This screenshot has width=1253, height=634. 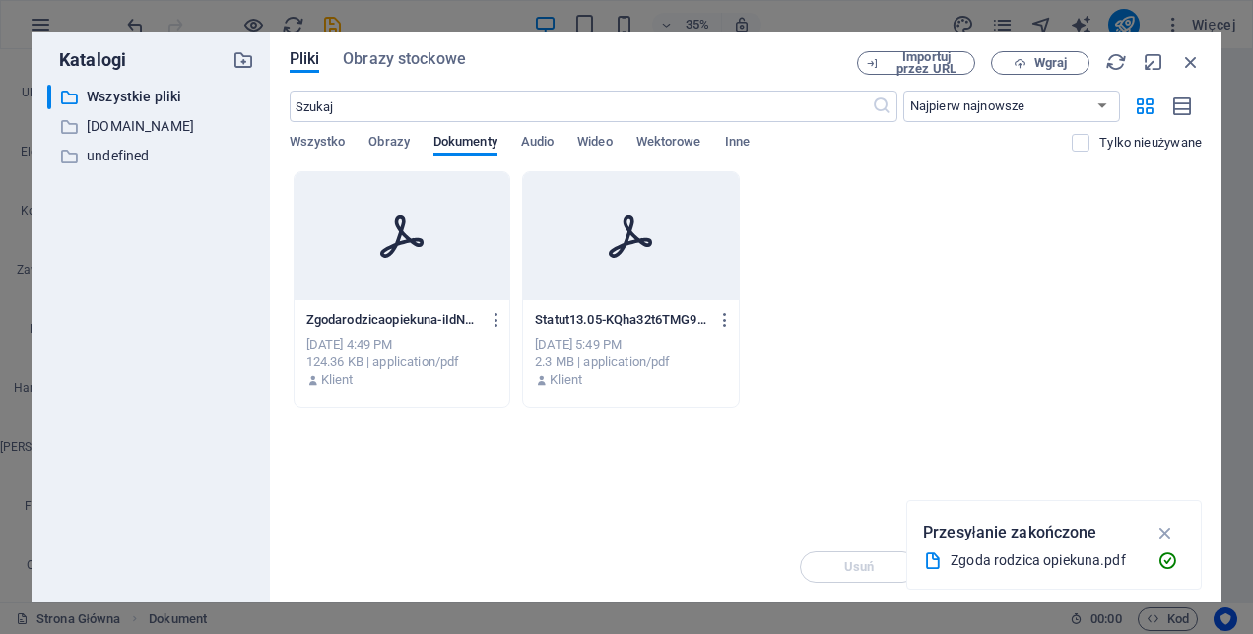 What do you see at coordinates (1040, 63) in the screenshot?
I see `button: Wgraj` at bounding box center [1040, 63].